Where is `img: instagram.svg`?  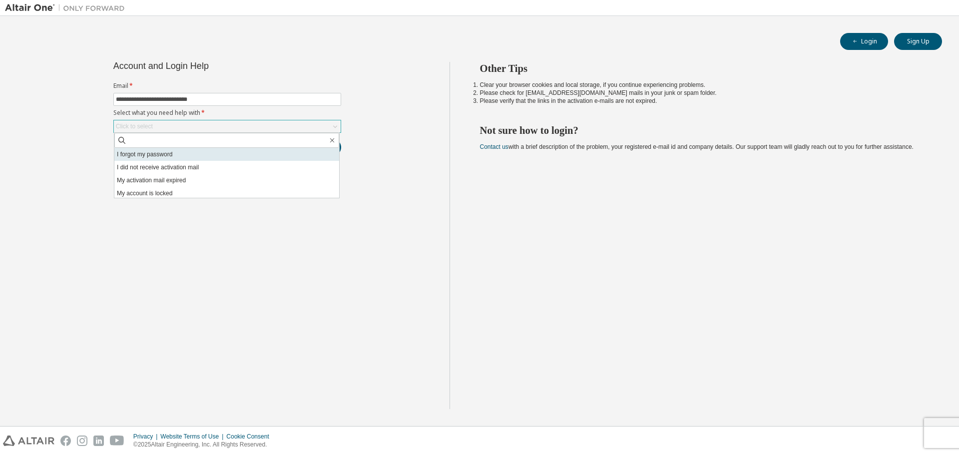
img: instagram.svg is located at coordinates (82, 440).